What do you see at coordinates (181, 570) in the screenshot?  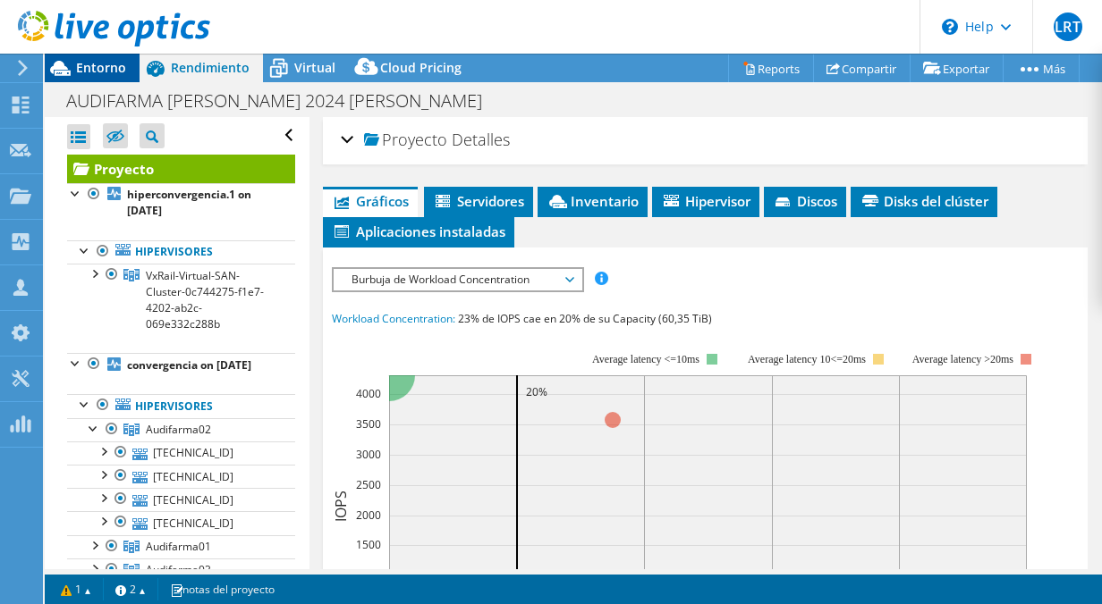 I see `a: Audifarma03` at bounding box center [181, 570].